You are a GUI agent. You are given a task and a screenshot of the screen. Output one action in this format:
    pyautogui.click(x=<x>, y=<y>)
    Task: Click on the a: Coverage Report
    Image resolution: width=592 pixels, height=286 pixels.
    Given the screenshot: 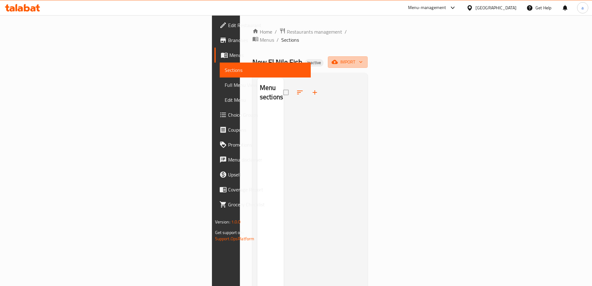 What is the action you would take?
    pyautogui.click(x=263, y=189)
    